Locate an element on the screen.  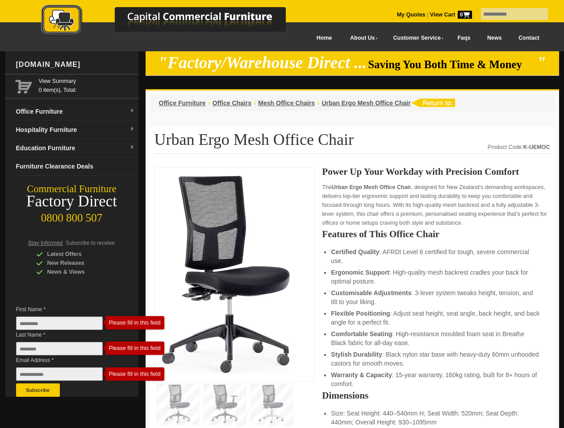
strong: K-UEMOC is located at coordinates (537, 147).